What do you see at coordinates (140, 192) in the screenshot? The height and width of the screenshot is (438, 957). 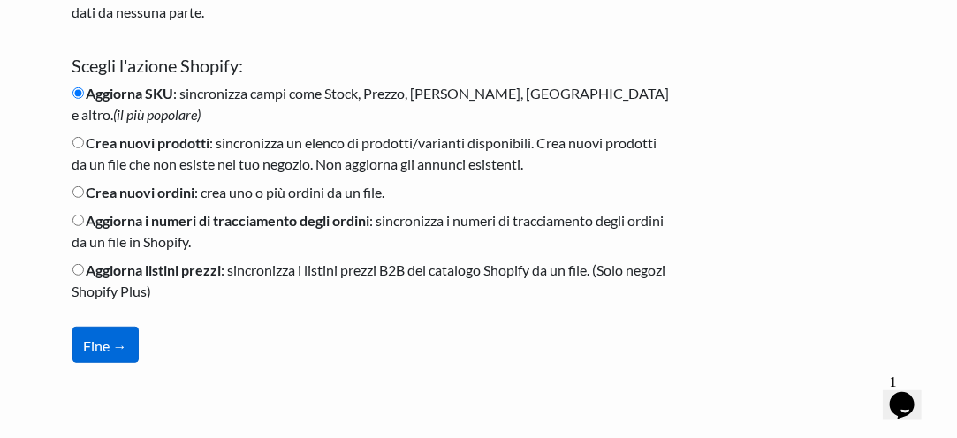 I see `font: Crea nuovi ordini` at bounding box center [140, 192].